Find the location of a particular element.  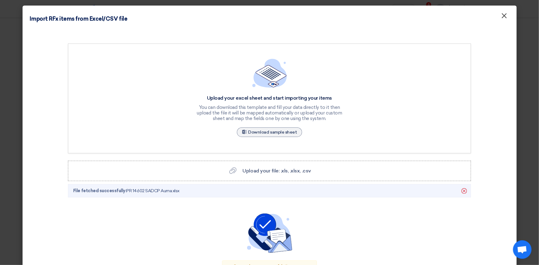

a: Download sample sheet is located at coordinates (269, 132).